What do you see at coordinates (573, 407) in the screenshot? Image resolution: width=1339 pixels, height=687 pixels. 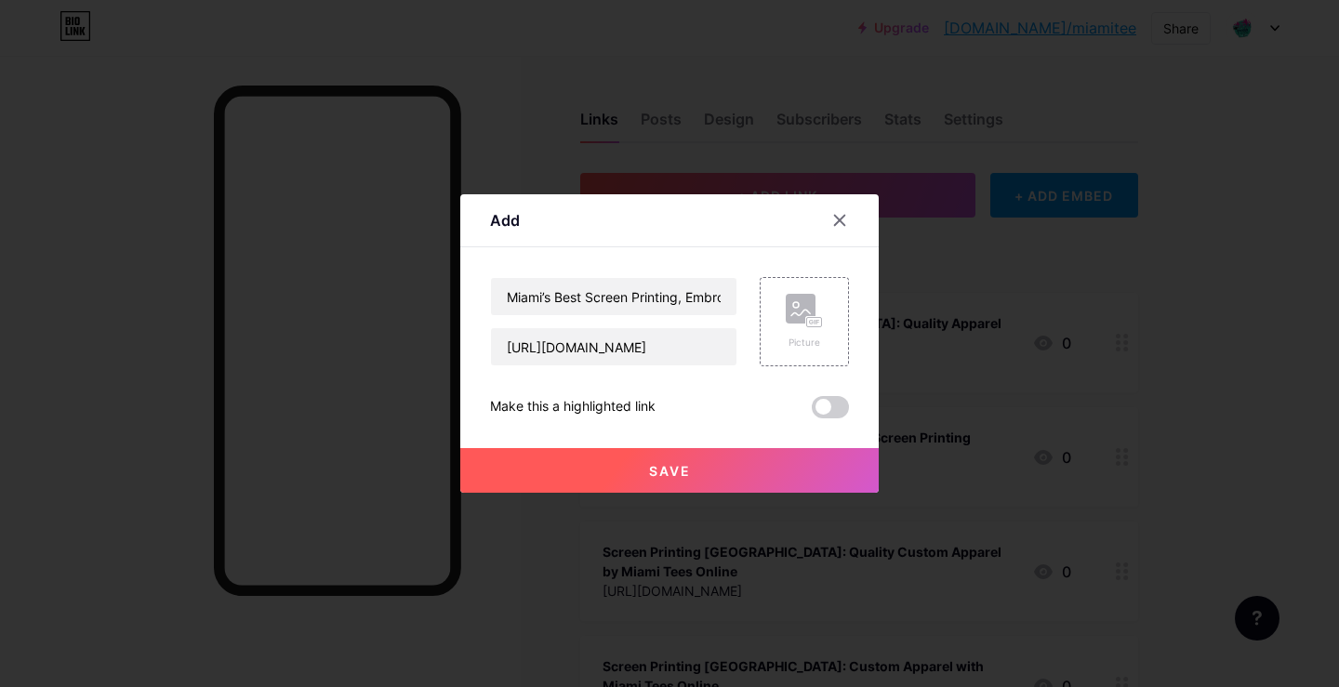 I see `div: Make this a highlighted link` at bounding box center [573, 407].